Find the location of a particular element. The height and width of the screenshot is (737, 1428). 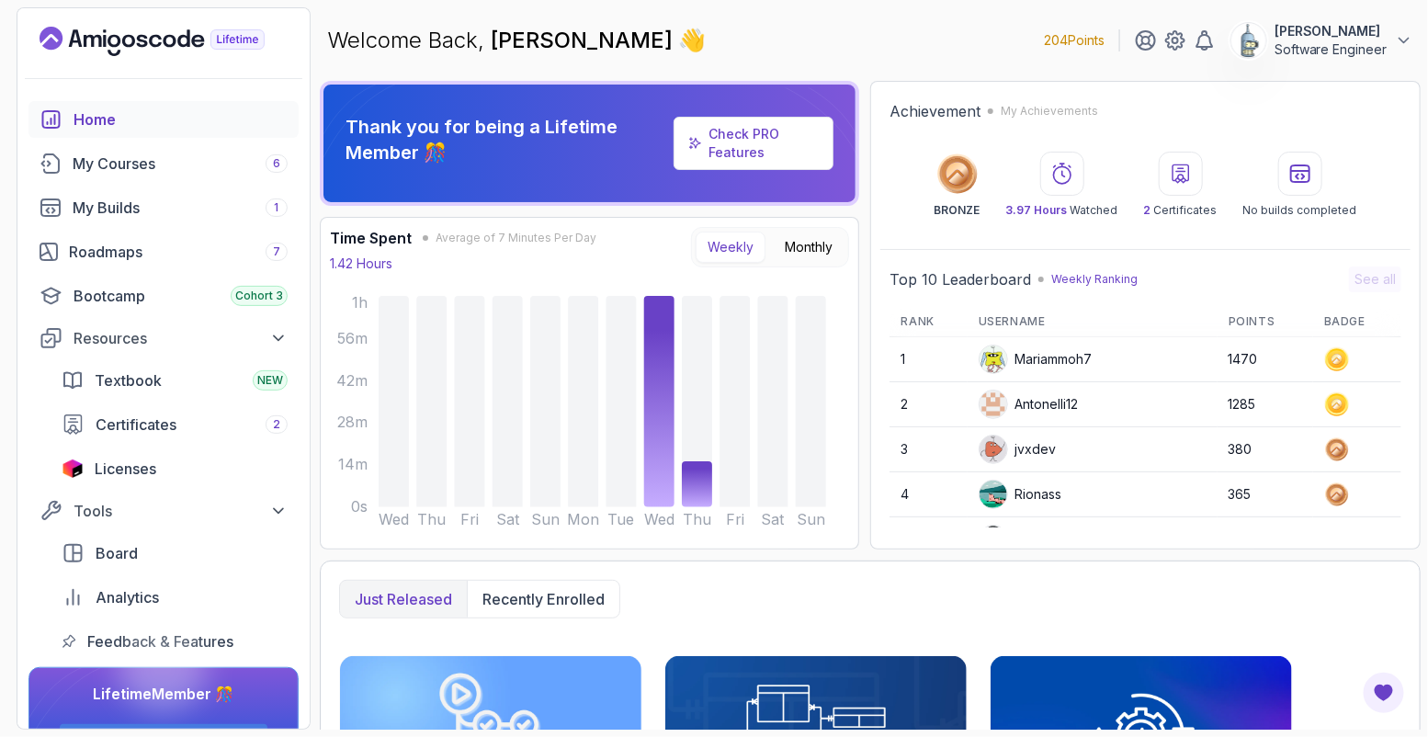

th: Username is located at coordinates (1092, 322).